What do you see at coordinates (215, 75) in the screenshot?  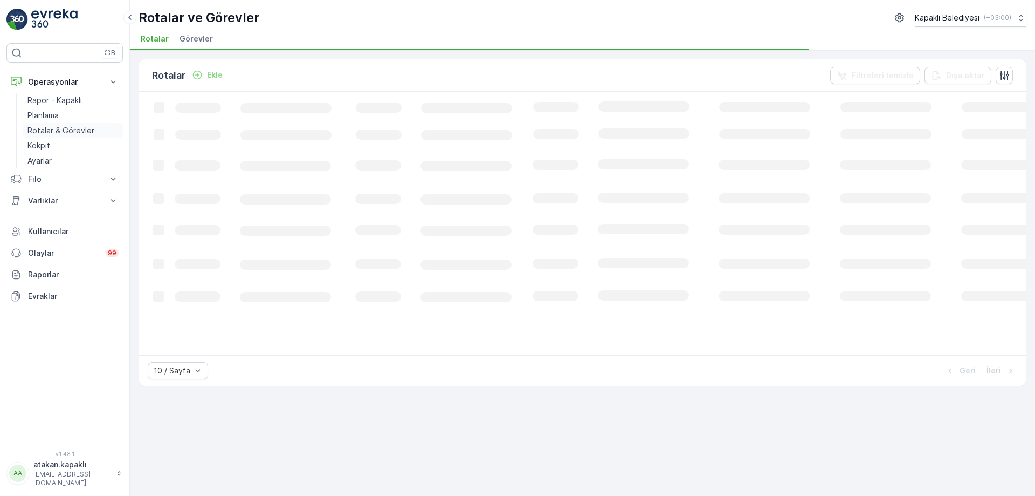 I see `p: Ekle` at bounding box center [215, 75].